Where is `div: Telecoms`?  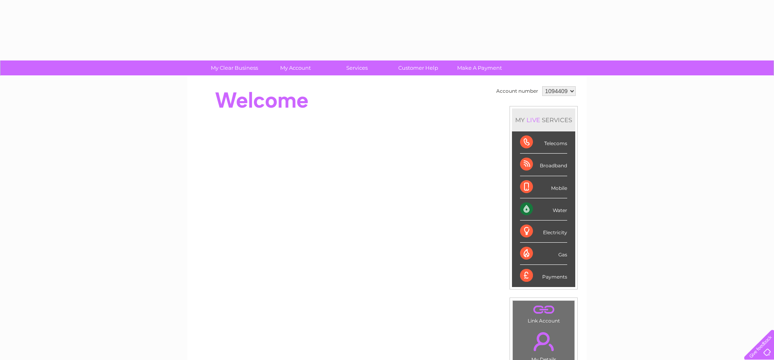
div: Telecoms is located at coordinates (543, 142).